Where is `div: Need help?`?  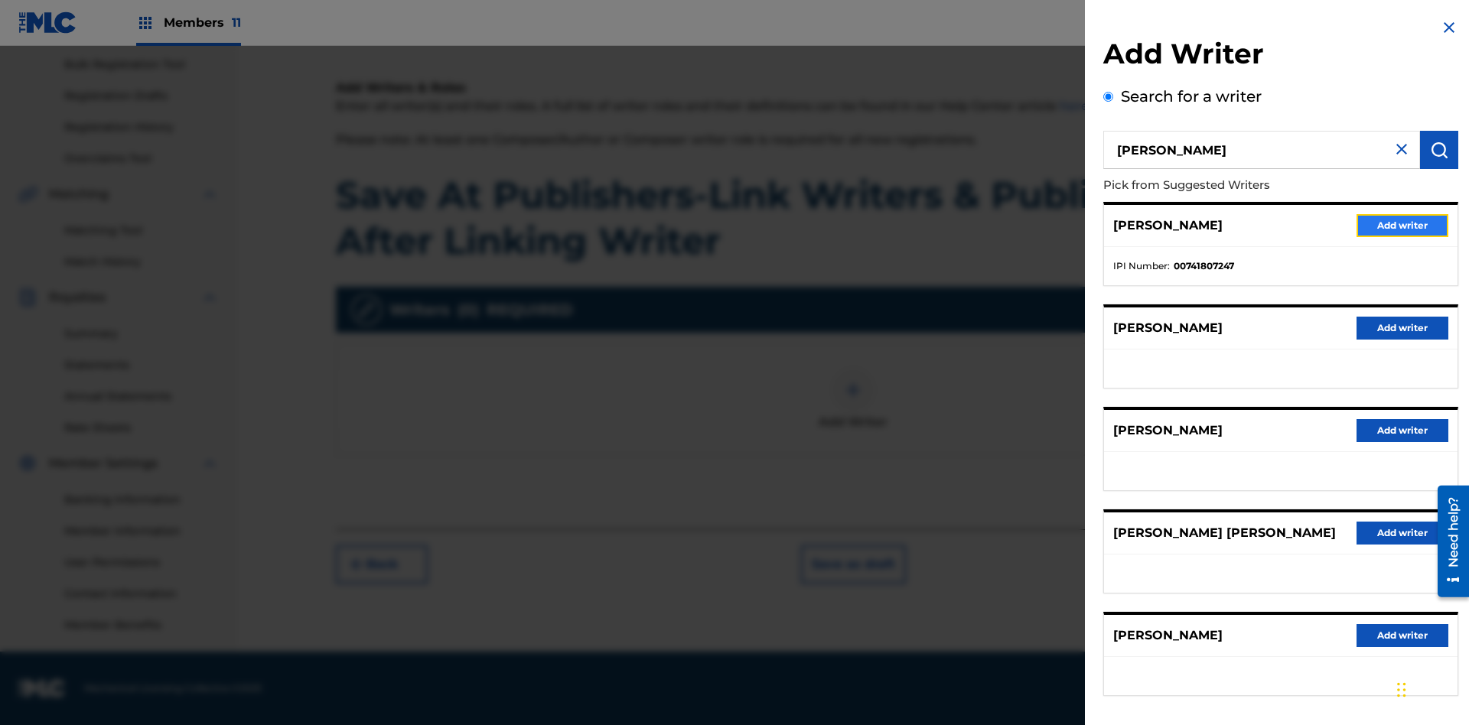
div: Need help? is located at coordinates (27, 54).